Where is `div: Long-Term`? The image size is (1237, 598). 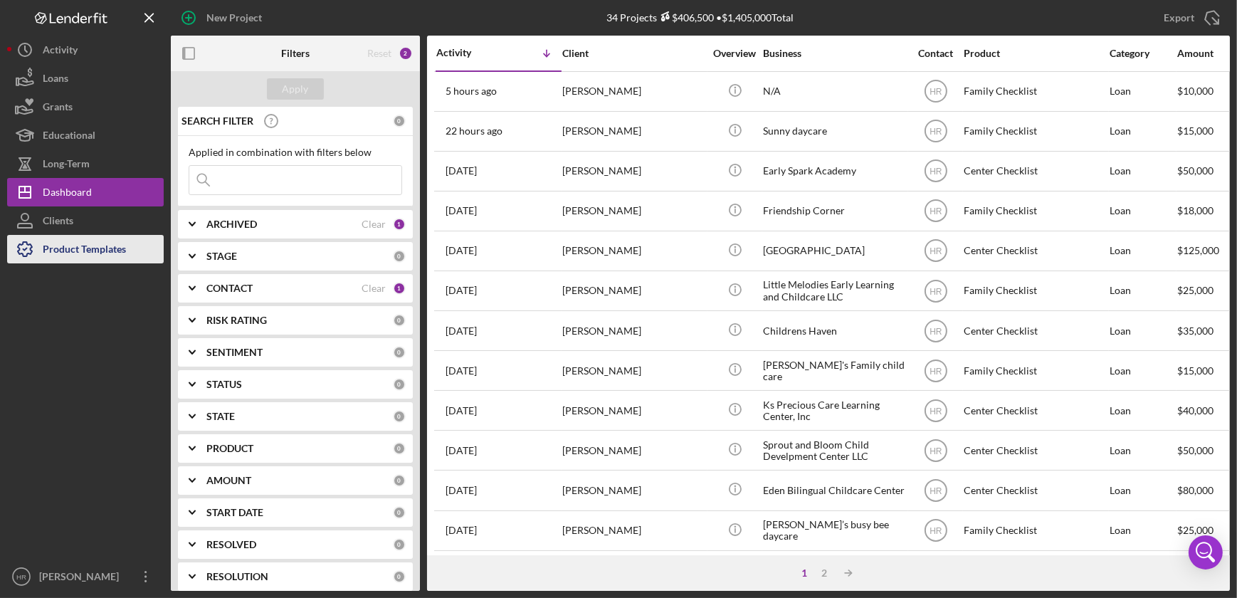 div: Long-Term is located at coordinates (66, 165).